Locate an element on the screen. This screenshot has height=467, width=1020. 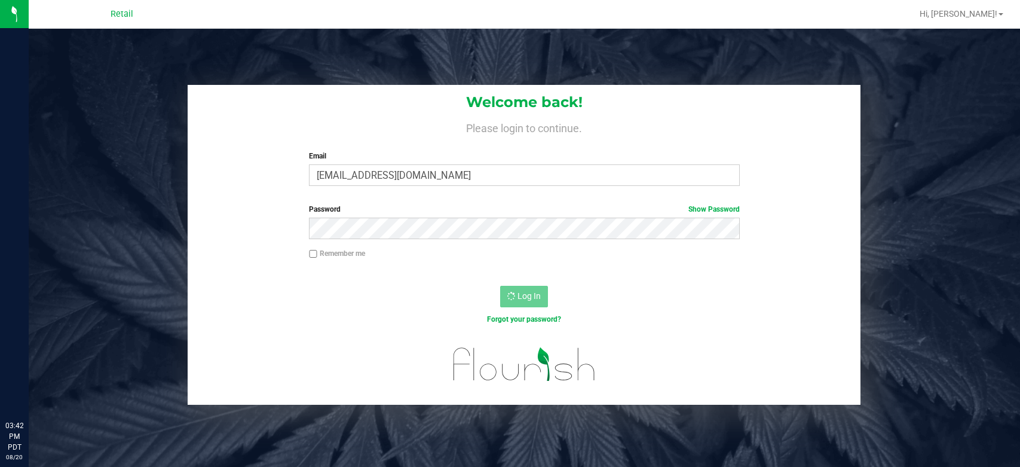
button: Log In is located at coordinates (524, 296).